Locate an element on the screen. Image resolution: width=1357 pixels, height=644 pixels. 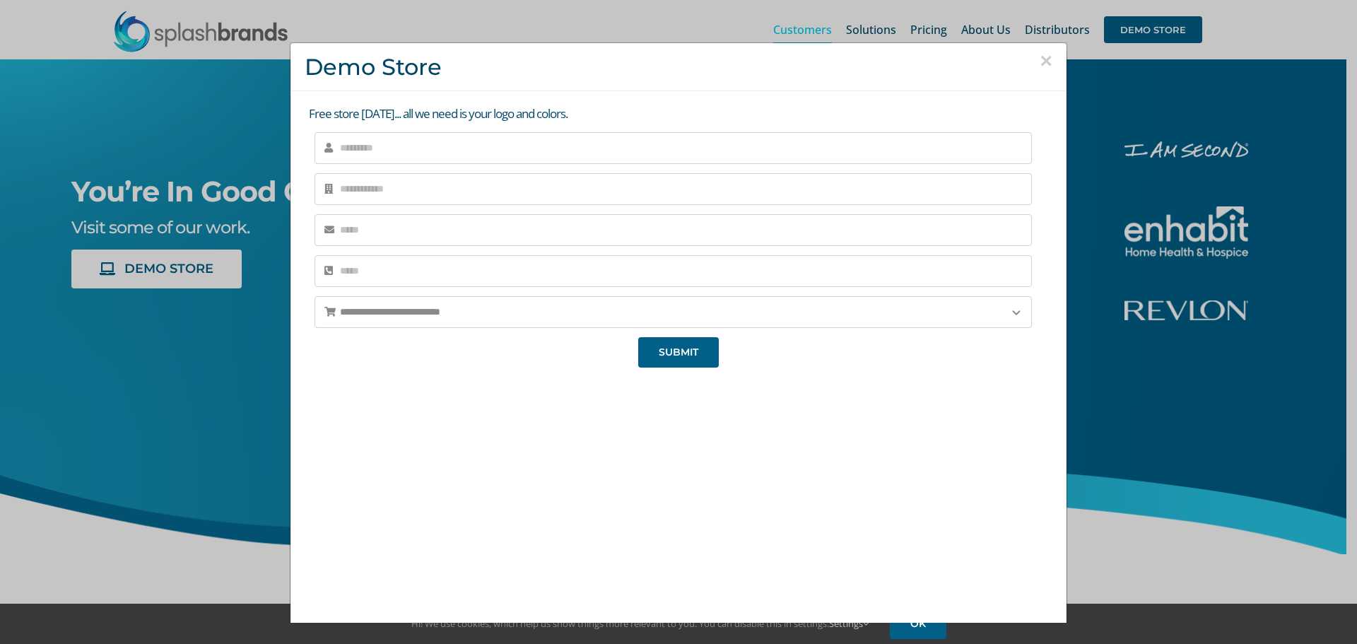
button: SUBMIT is located at coordinates (679, 352).